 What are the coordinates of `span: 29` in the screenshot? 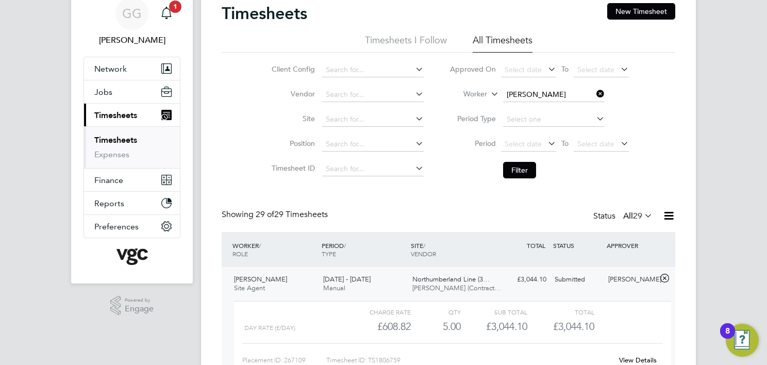 It's located at (638, 216).